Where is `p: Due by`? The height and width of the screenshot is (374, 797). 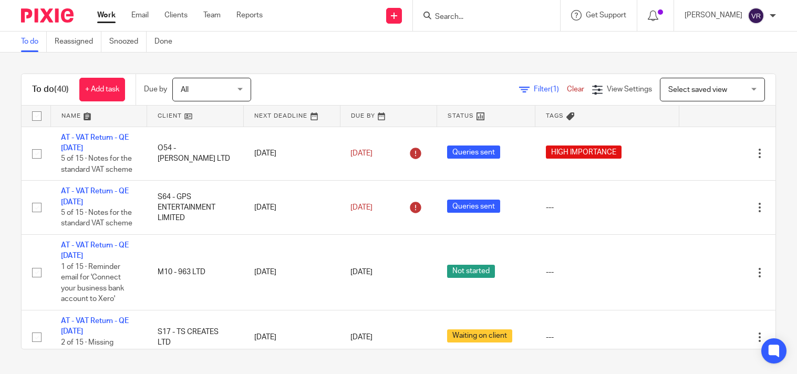
p: Due by is located at coordinates (155, 89).